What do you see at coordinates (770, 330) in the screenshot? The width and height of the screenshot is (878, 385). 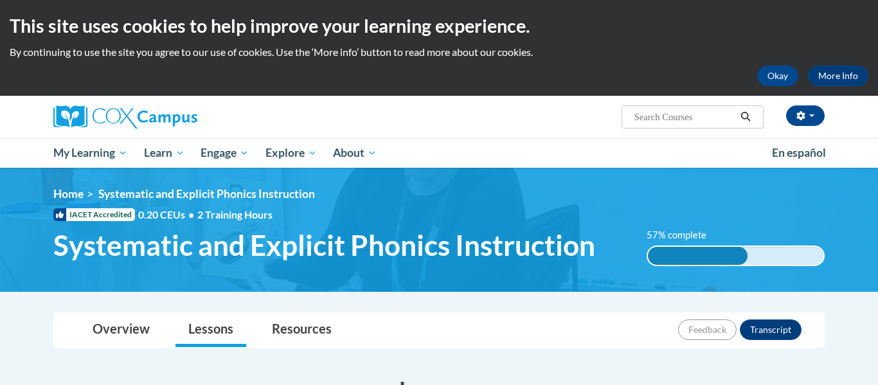 I see `button: Transcript` at bounding box center [770, 330].